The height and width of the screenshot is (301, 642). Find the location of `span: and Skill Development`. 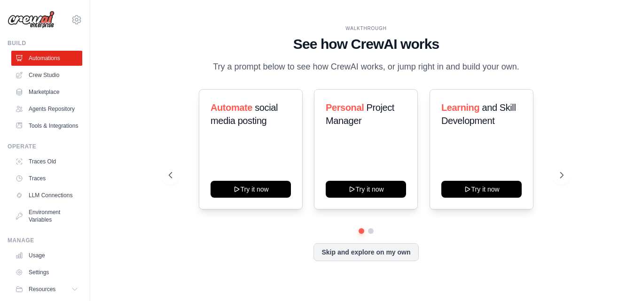

span: and Skill Development is located at coordinates (479, 114).